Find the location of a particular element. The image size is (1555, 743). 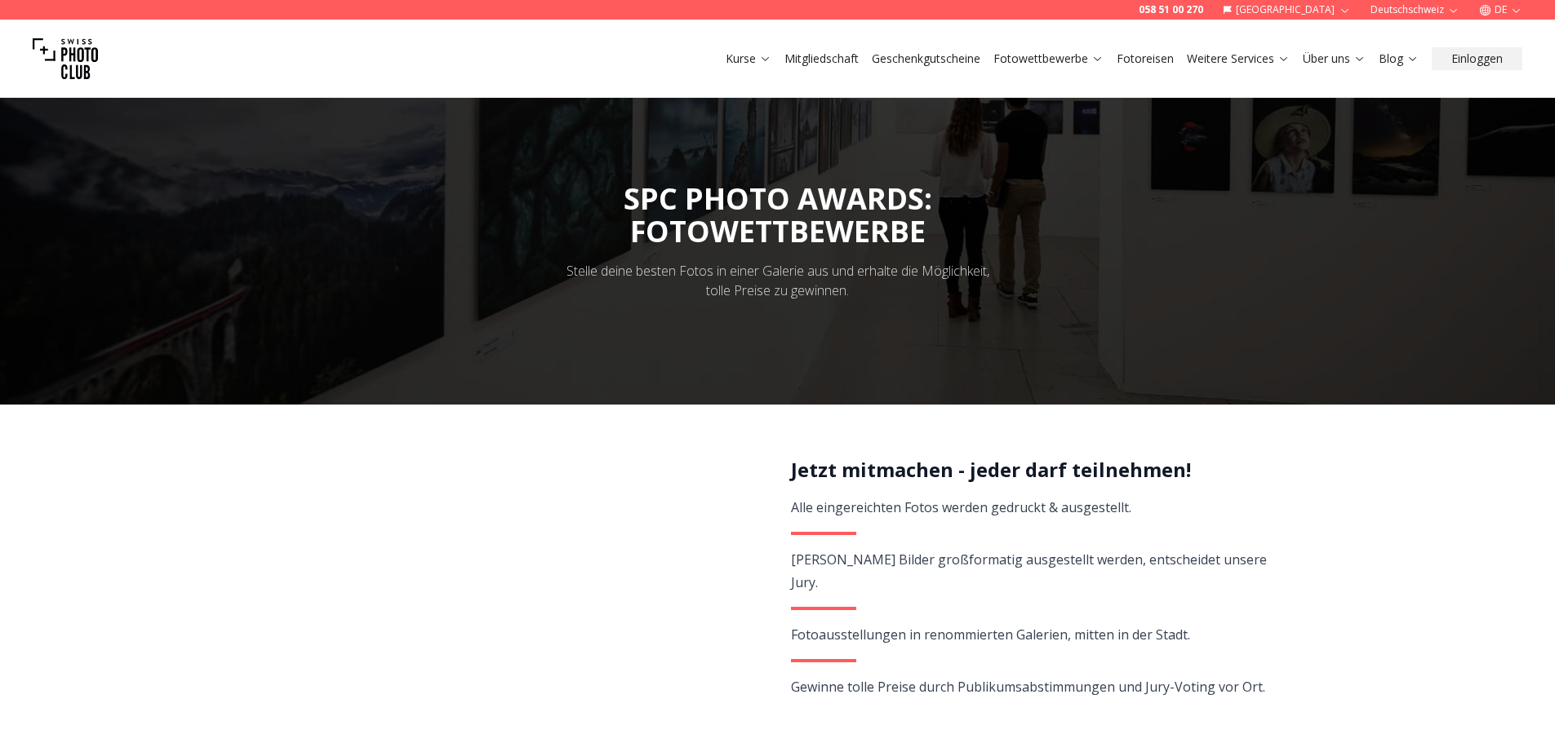

a: Mitgliedschaft is located at coordinates (821, 59).